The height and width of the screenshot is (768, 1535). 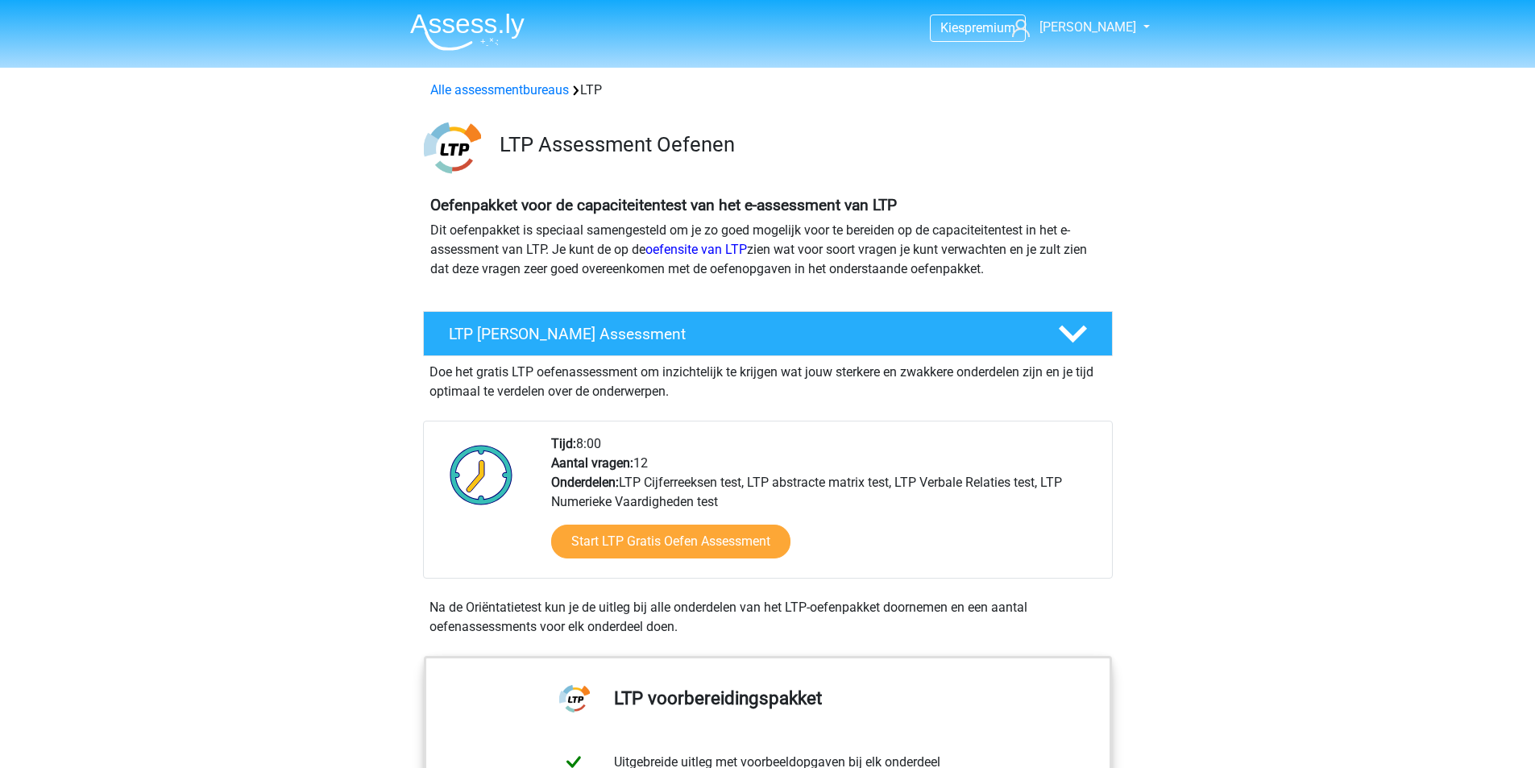 What do you see at coordinates (990, 27) in the screenshot?
I see `span: premium` at bounding box center [990, 27].